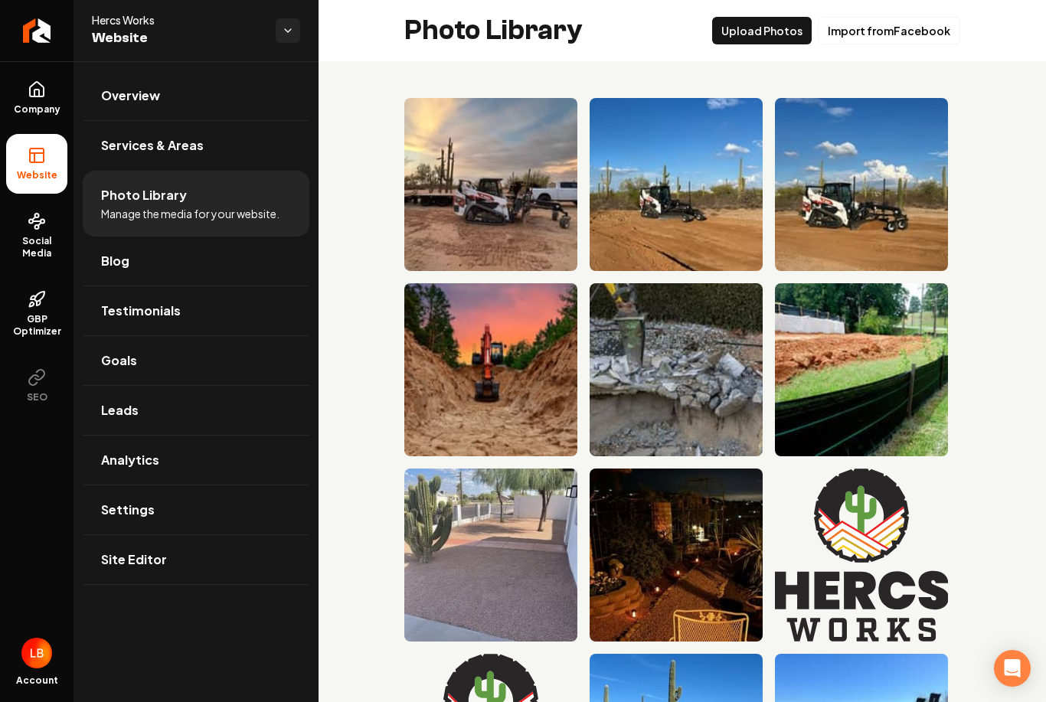 The width and height of the screenshot is (1046, 702). Describe the element at coordinates (196, 510) in the screenshot. I see `a: Settings` at that location.